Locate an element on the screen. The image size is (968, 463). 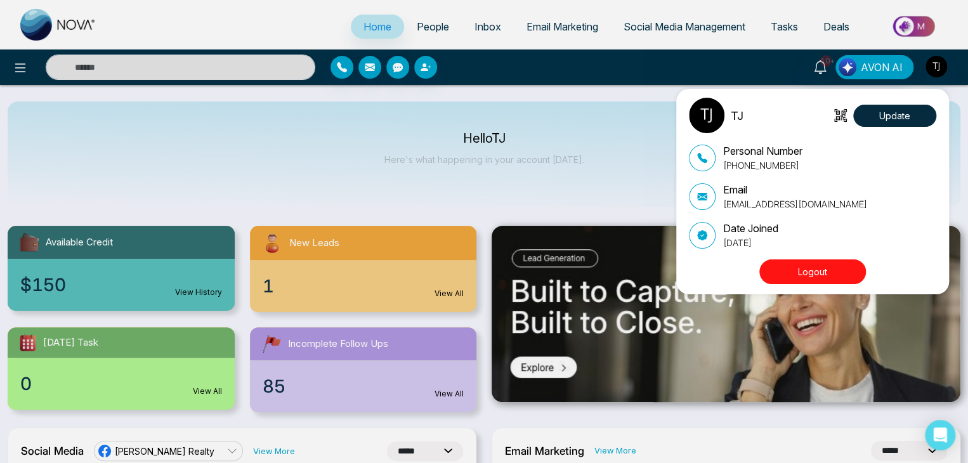
button: Update is located at coordinates (894, 115).